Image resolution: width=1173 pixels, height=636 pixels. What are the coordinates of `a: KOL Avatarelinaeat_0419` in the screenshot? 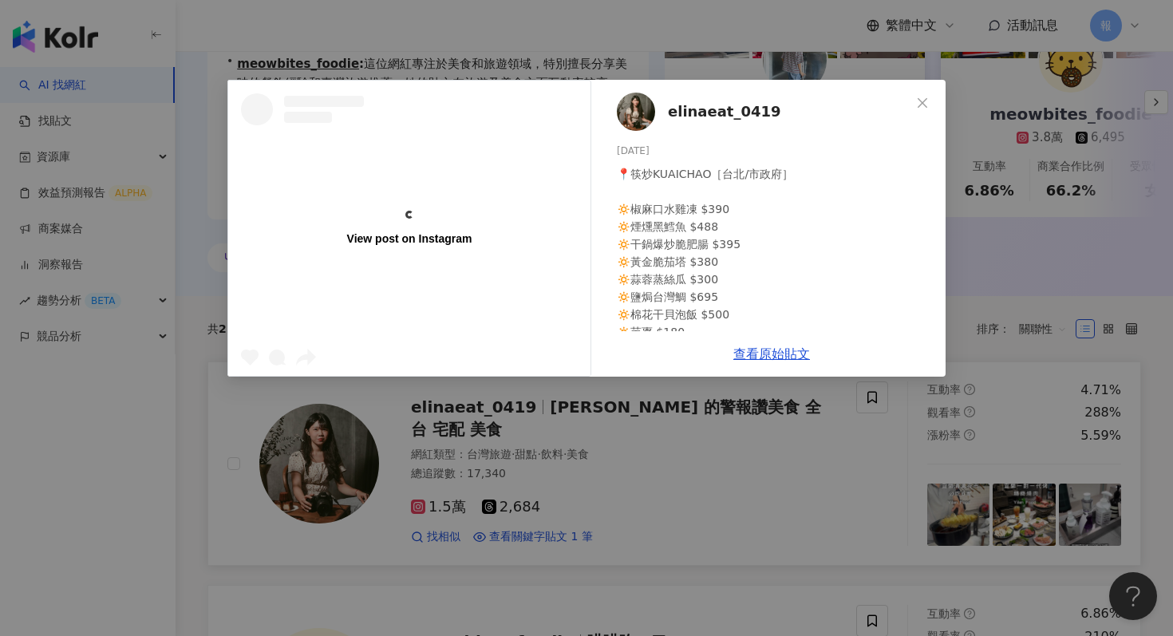 It's located at (764, 112).